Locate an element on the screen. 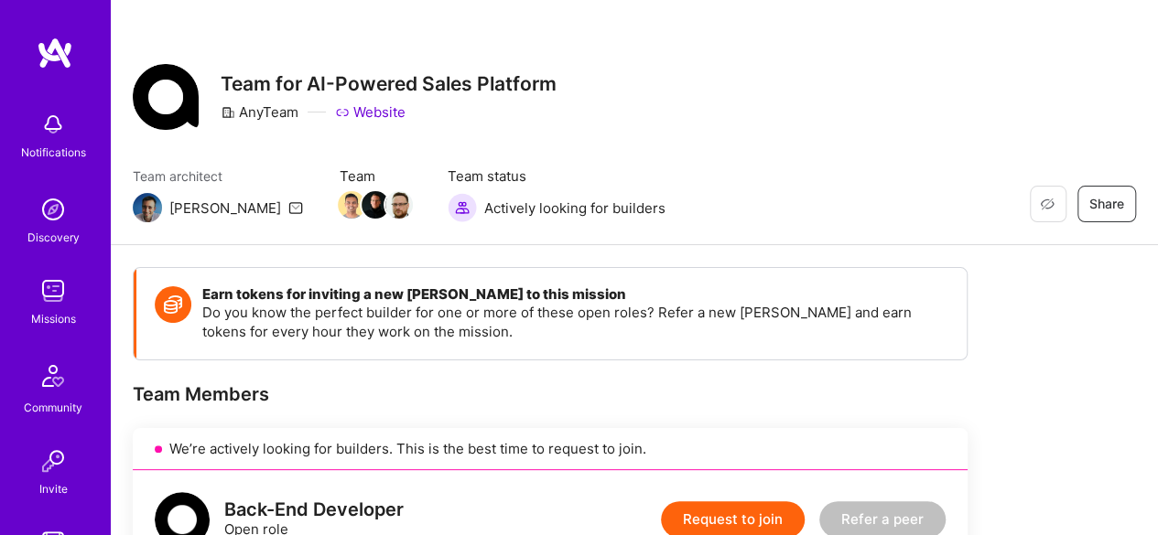 The image size is (1158, 535). img: Token icon is located at coordinates (173, 305).